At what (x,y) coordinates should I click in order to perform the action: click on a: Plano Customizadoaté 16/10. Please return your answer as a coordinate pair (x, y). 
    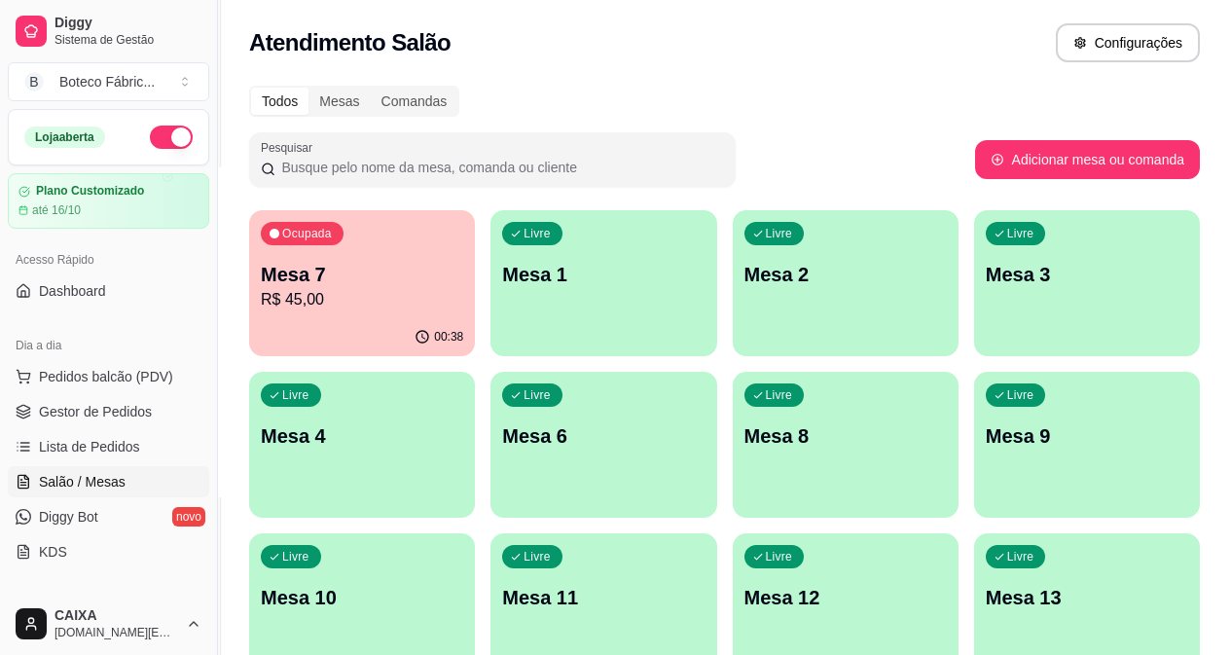
    Looking at the image, I should click on (108, 201).